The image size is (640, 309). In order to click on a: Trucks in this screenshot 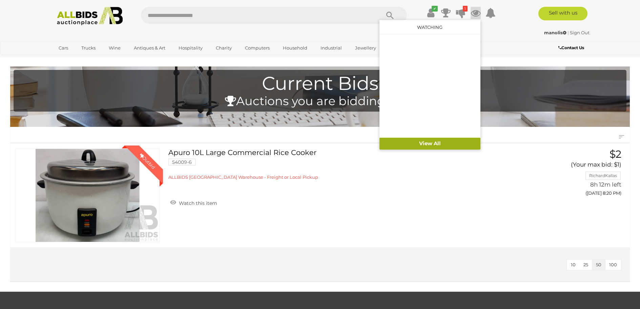, I will do `click(88, 48)`.